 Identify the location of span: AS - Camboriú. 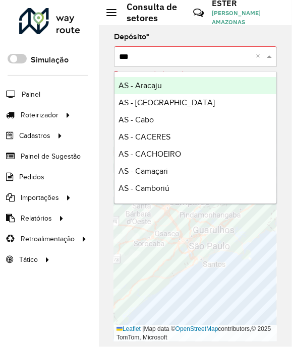
(144, 188).